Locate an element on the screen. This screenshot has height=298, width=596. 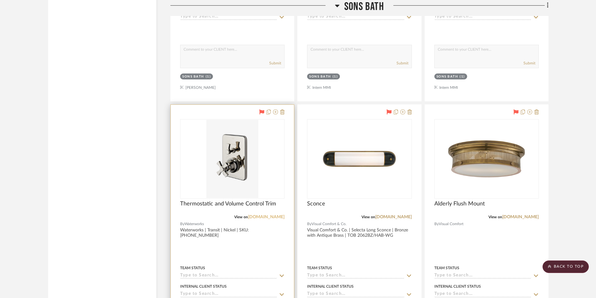
img: Alderly Flush Mount is located at coordinates (486, 159).